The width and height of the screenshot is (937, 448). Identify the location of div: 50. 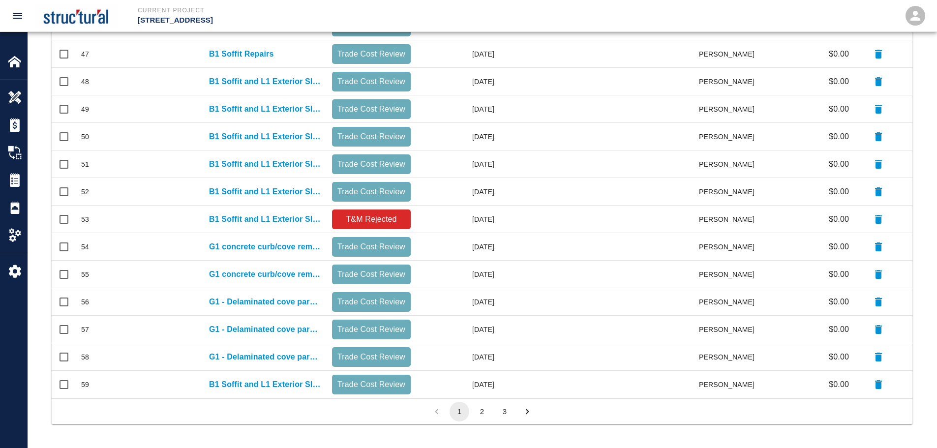
(85, 137).